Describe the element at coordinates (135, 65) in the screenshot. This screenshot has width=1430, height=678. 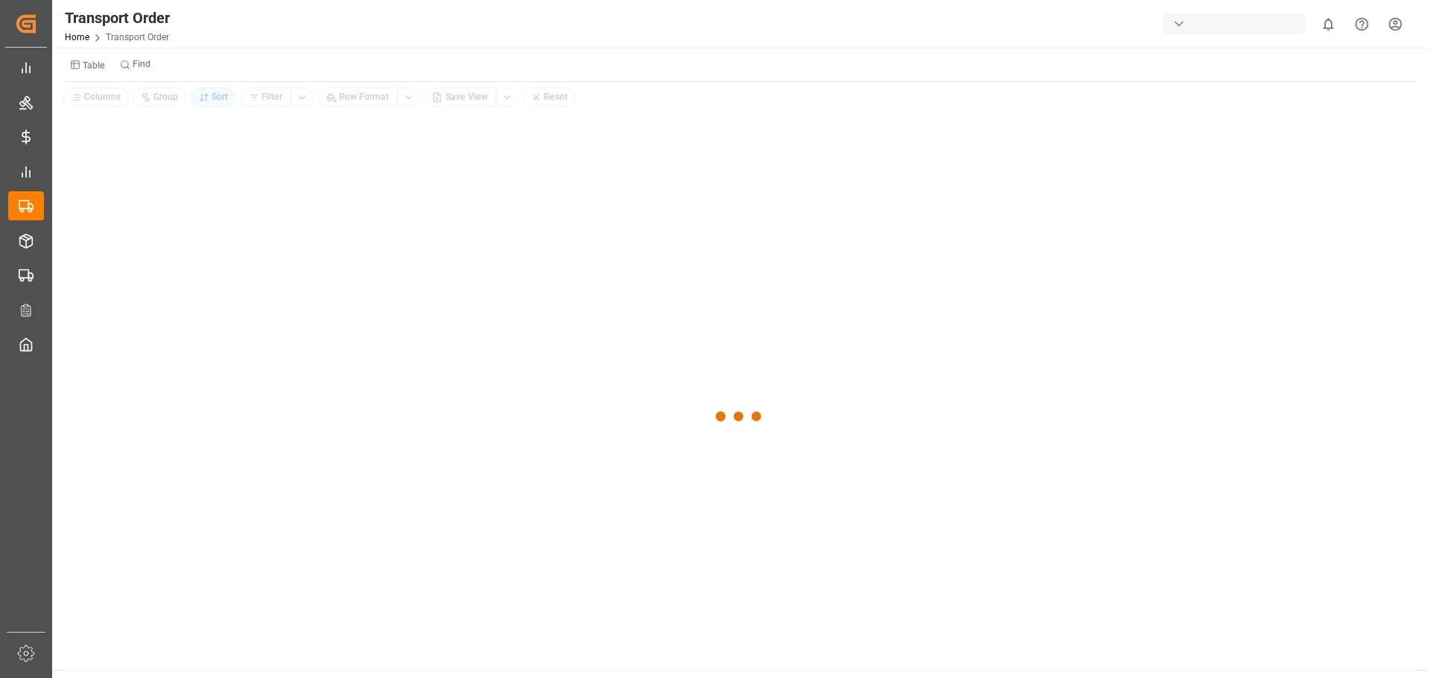
I see `button: Find` at that location.